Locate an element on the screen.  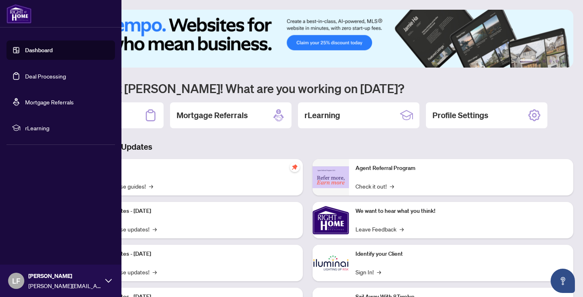
span: pushpin is located at coordinates (295, 167).